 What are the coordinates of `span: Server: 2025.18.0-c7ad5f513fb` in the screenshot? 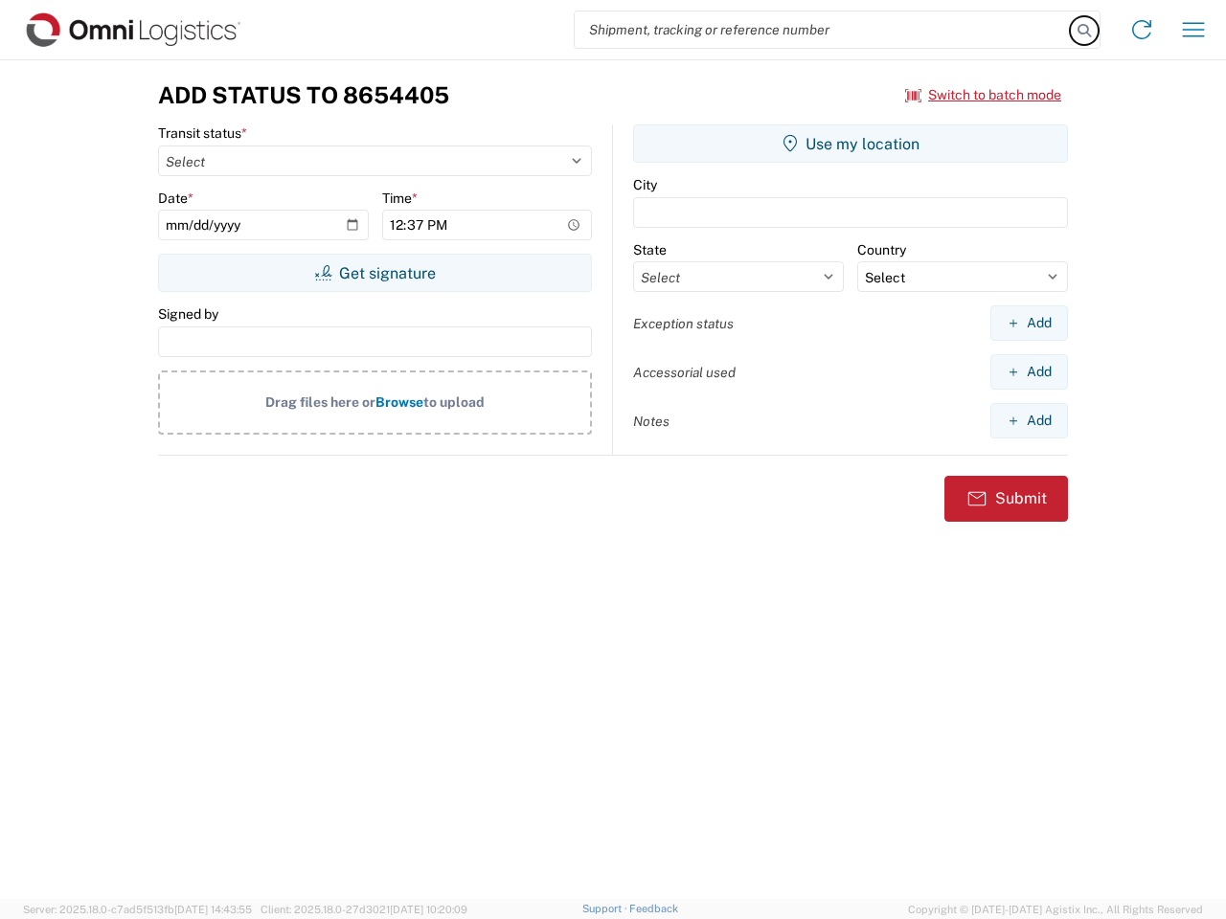 It's located at (137, 910).